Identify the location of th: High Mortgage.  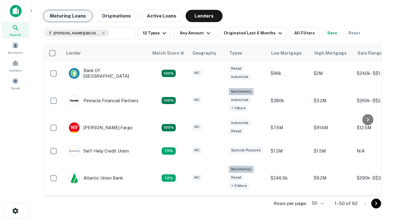
(332, 53).